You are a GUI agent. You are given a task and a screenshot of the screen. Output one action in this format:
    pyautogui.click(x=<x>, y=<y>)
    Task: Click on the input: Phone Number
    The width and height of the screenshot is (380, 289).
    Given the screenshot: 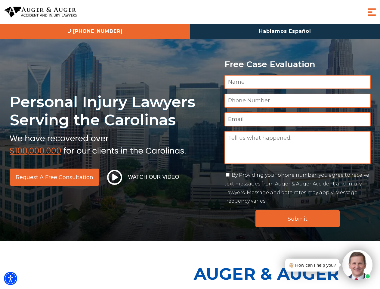 What is the action you would take?
    pyautogui.click(x=298, y=101)
    